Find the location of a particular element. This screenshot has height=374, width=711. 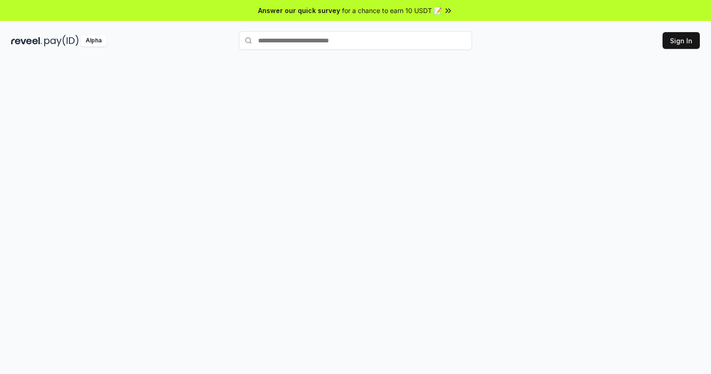

img: reveel_dark is located at coordinates (27, 41).